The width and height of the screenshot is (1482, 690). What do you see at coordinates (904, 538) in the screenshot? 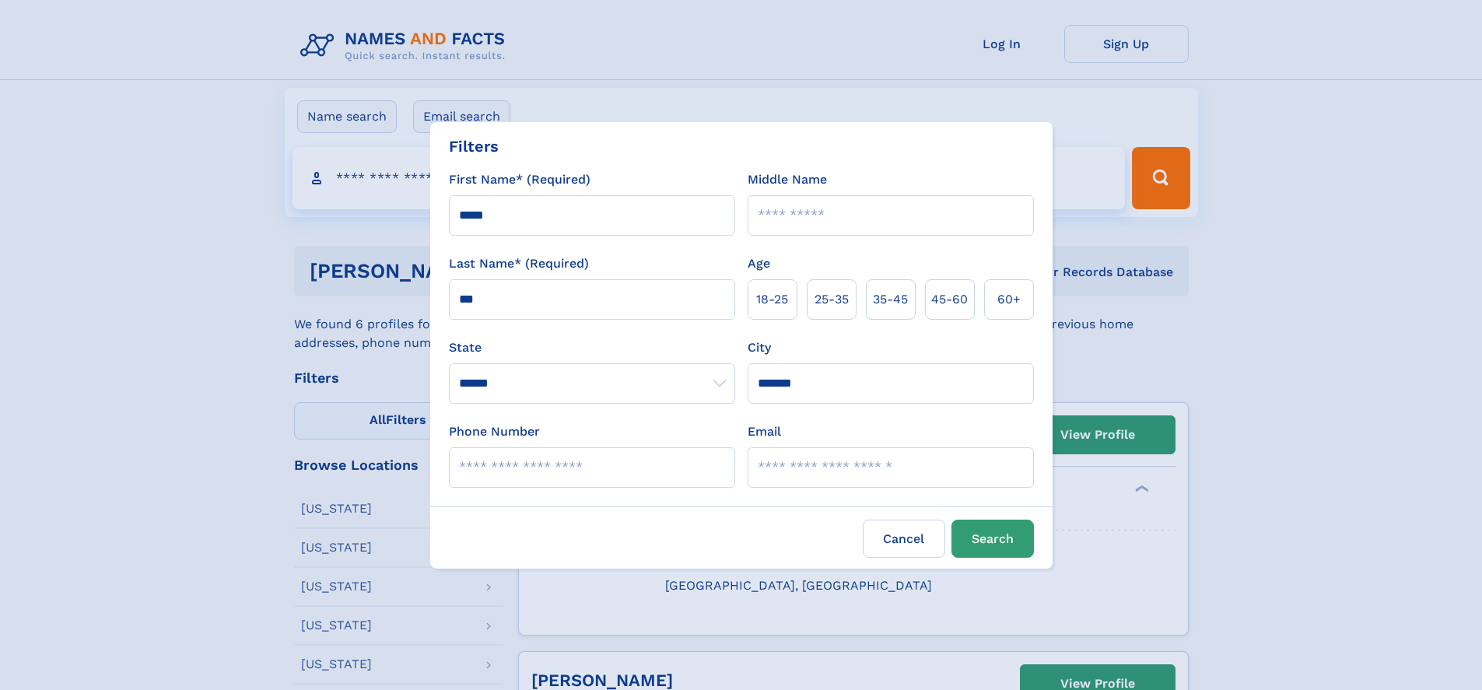
I see `label: Cancel` at bounding box center [904, 538].